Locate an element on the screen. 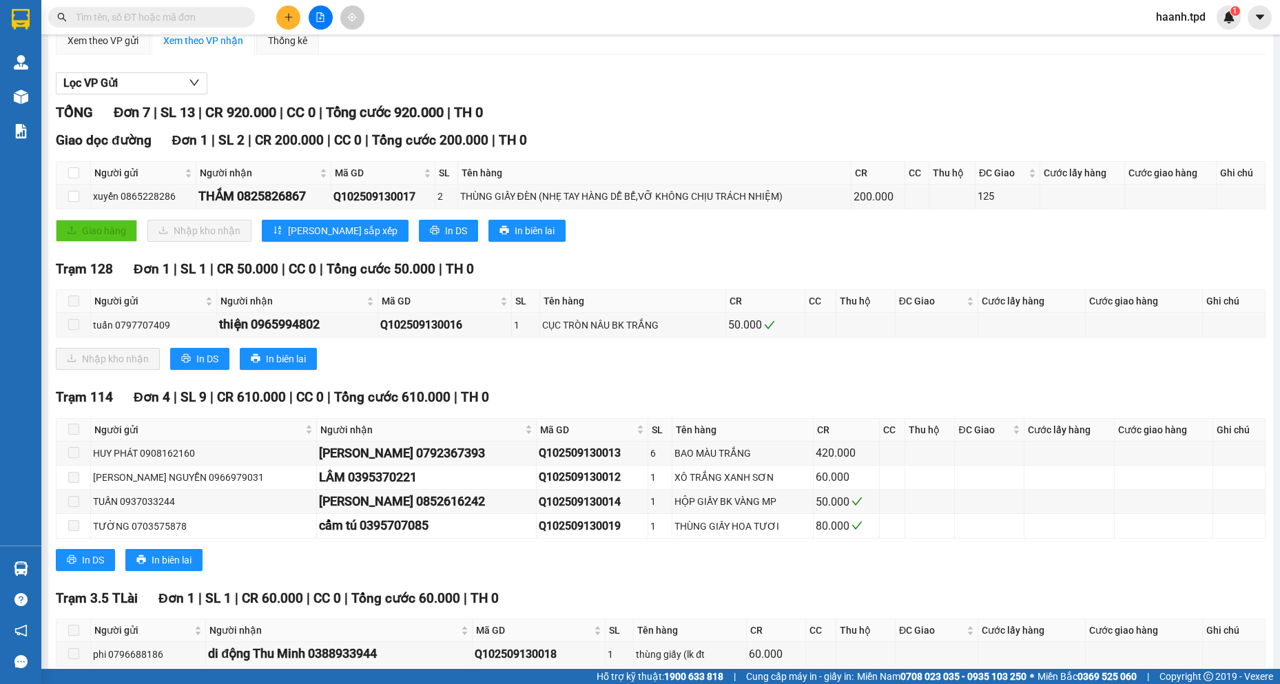  span: question-circle is located at coordinates (21, 599).